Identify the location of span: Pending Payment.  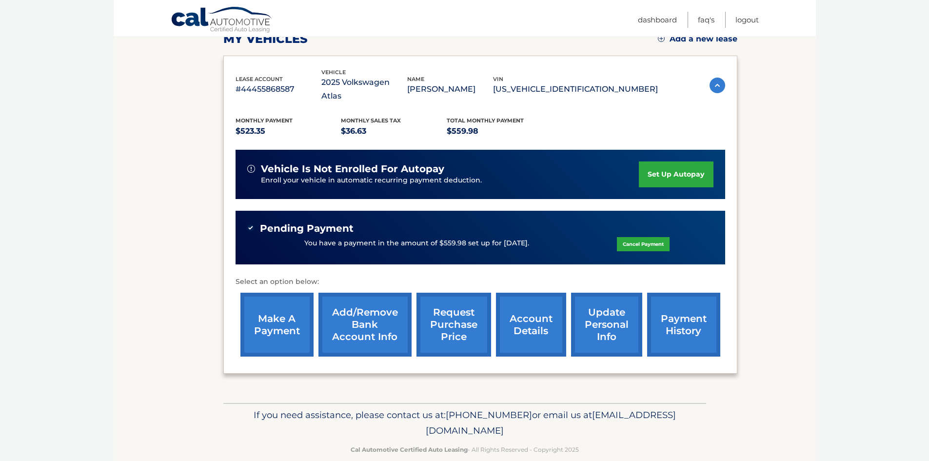
(307, 228).